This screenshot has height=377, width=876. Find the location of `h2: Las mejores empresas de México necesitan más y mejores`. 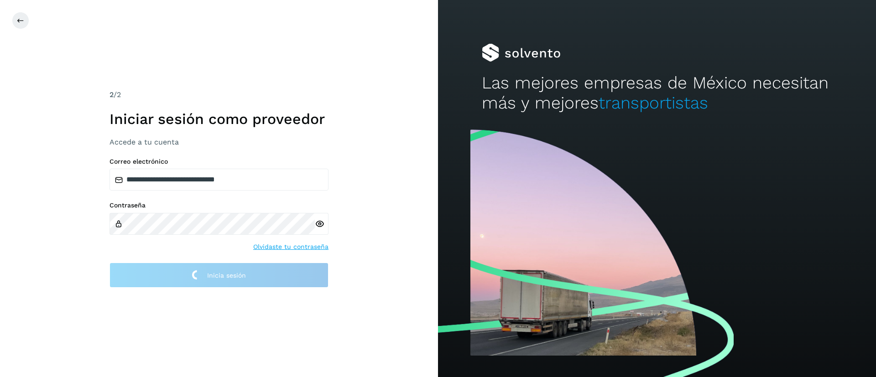

h2: Las mejores empresas de México necesitan más y mejores is located at coordinates (657, 93).